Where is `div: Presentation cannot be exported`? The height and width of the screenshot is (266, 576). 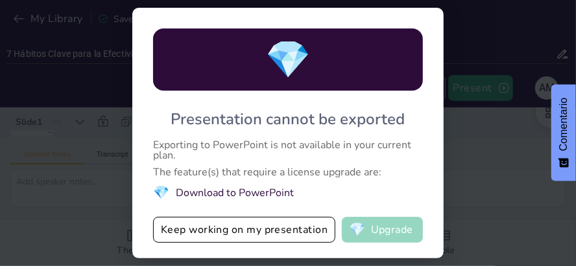
div: Presentation cannot be exported is located at coordinates (288, 119).